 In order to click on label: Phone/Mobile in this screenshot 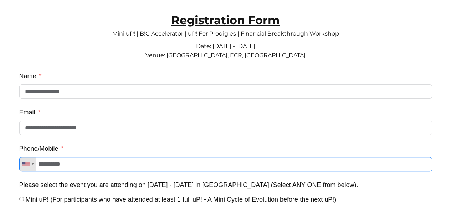, I will do `click(41, 149)`.